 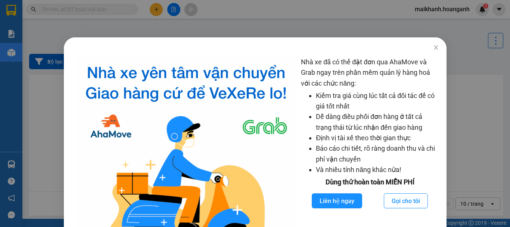 What do you see at coordinates (377, 138) in the screenshot?
I see `li: Định vị tài xế theo thời gian thực` at bounding box center [377, 138].